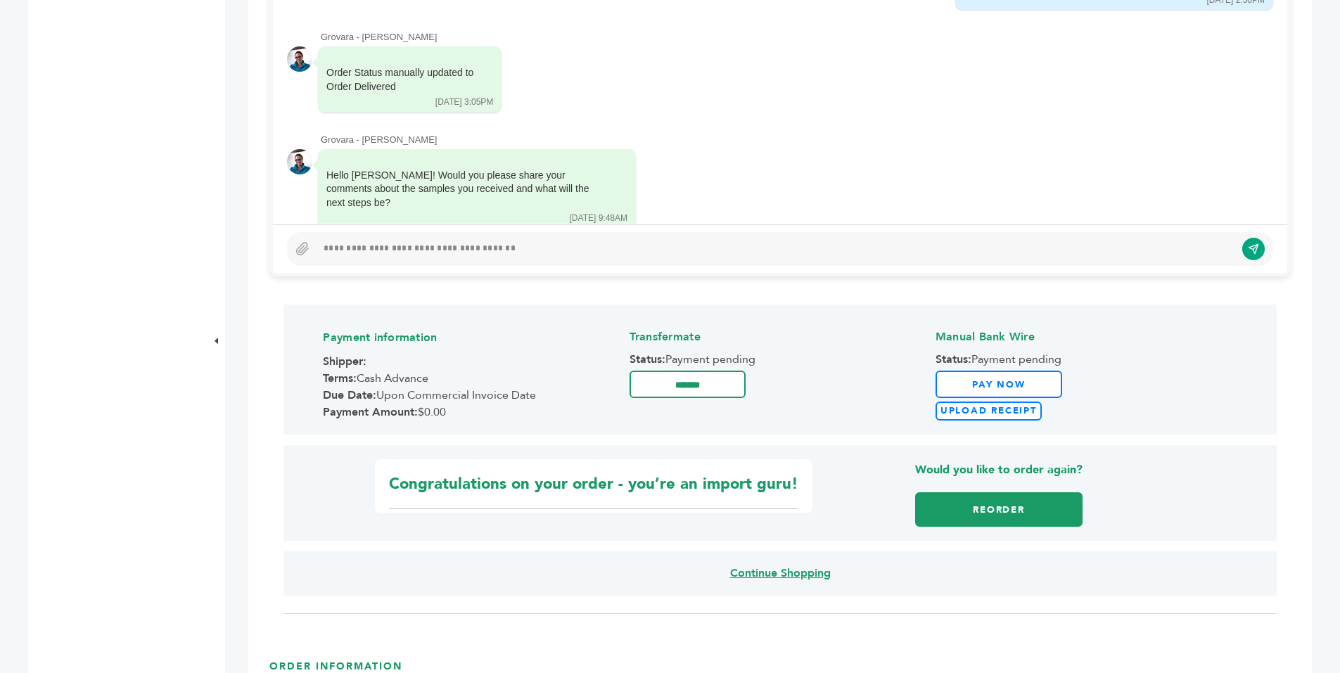 The width and height of the screenshot is (1340, 673). I want to click on strong: Due Date:, so click(350, 395).